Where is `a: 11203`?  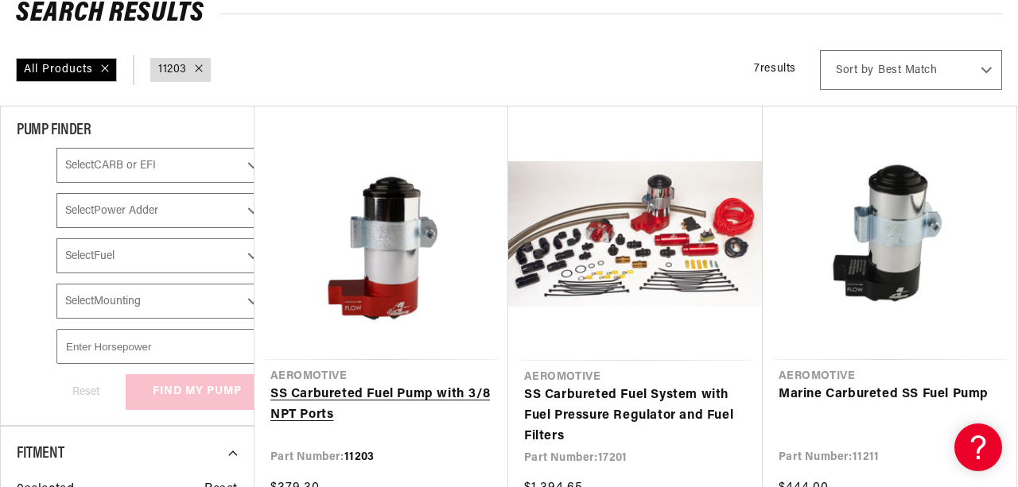
a: 11203 is located at coordinates (173, 70).